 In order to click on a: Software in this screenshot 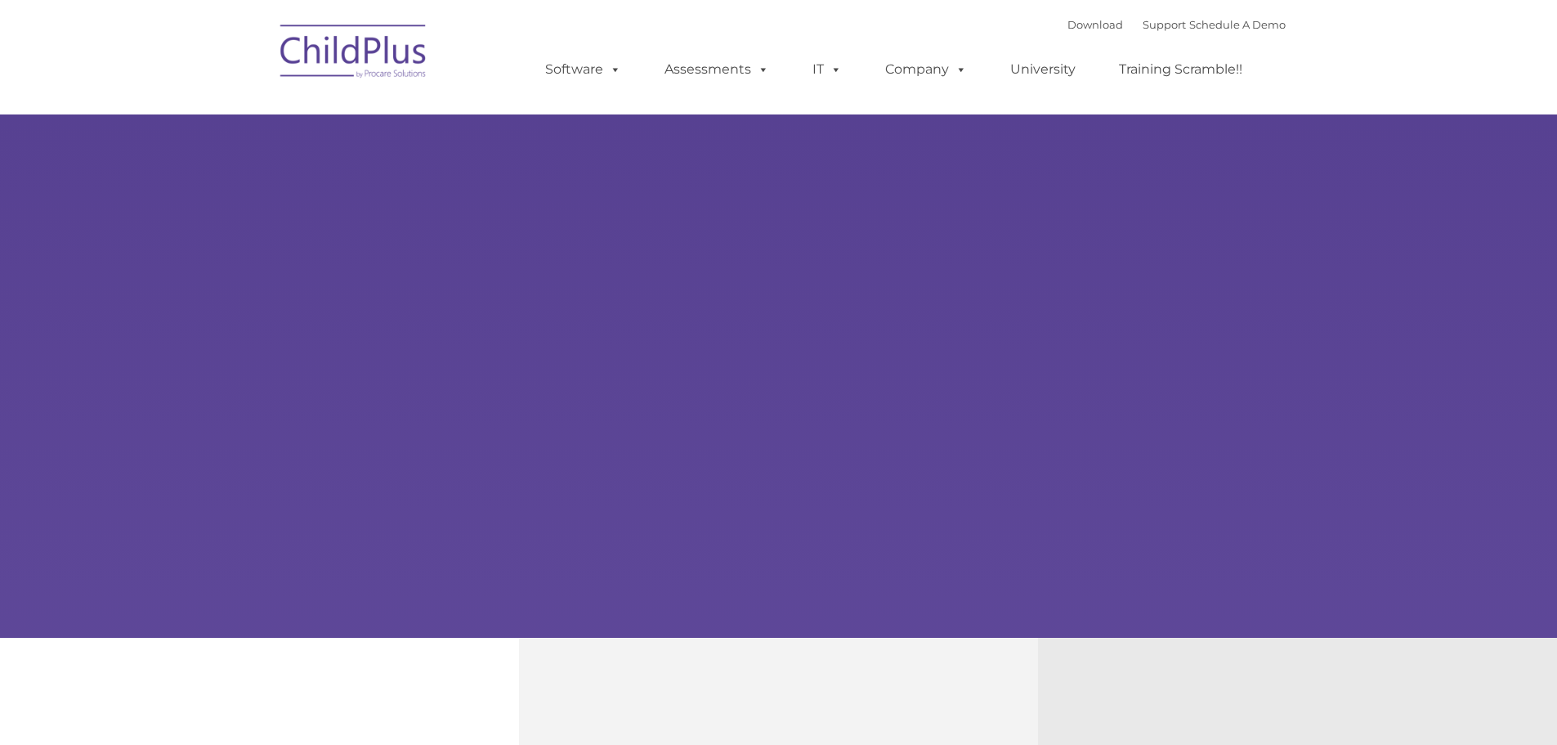, I will do `click(583, 69)`.